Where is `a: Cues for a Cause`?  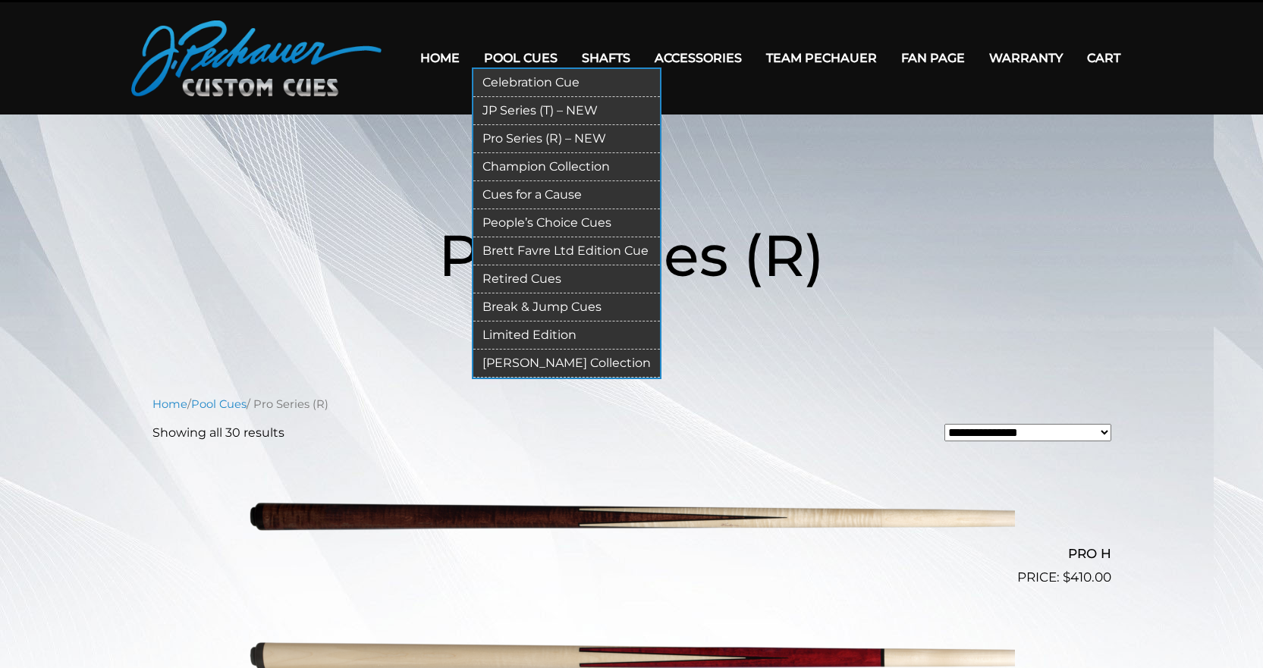 a: Cues for a Cause is located at coordinates (567, 195).